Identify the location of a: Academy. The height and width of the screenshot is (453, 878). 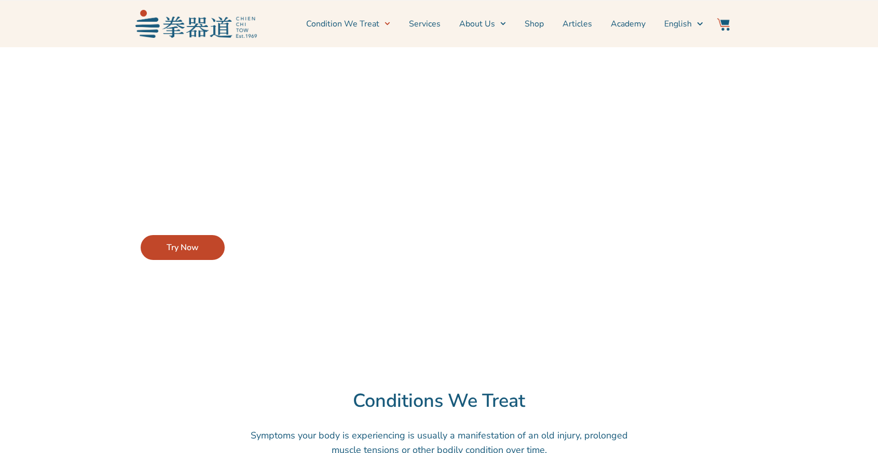
(628, 24).